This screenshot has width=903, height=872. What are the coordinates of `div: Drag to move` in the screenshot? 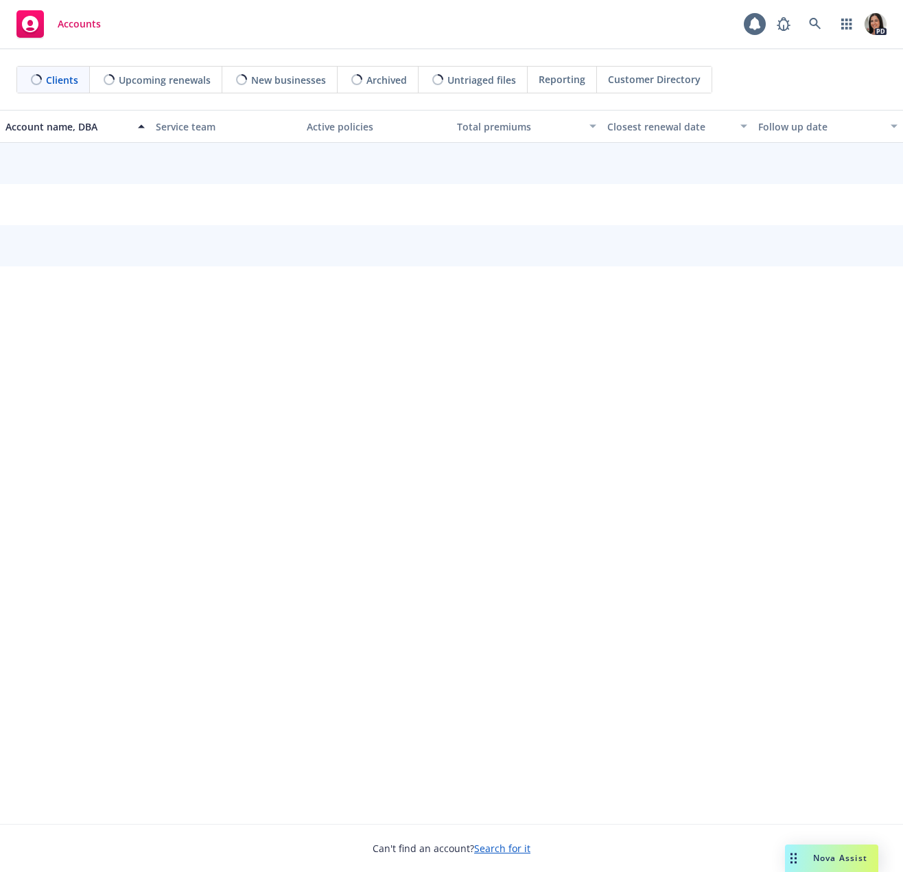 It's located at (794, 858).